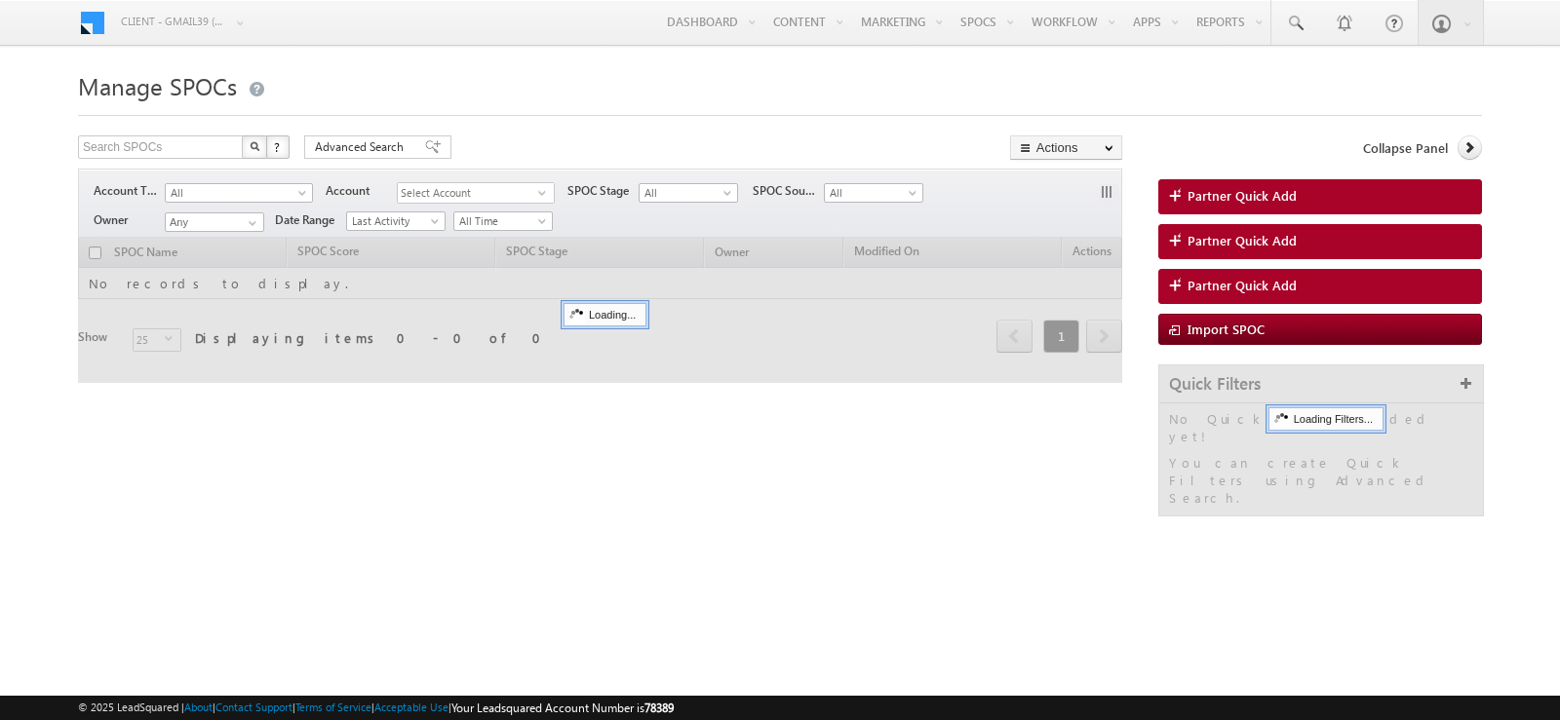 The height and width of the screenshot is (720, 1560). Describe the element at coordinates (1326, 419) in the screenshot. I see `div: Loading Filters...` at that location.